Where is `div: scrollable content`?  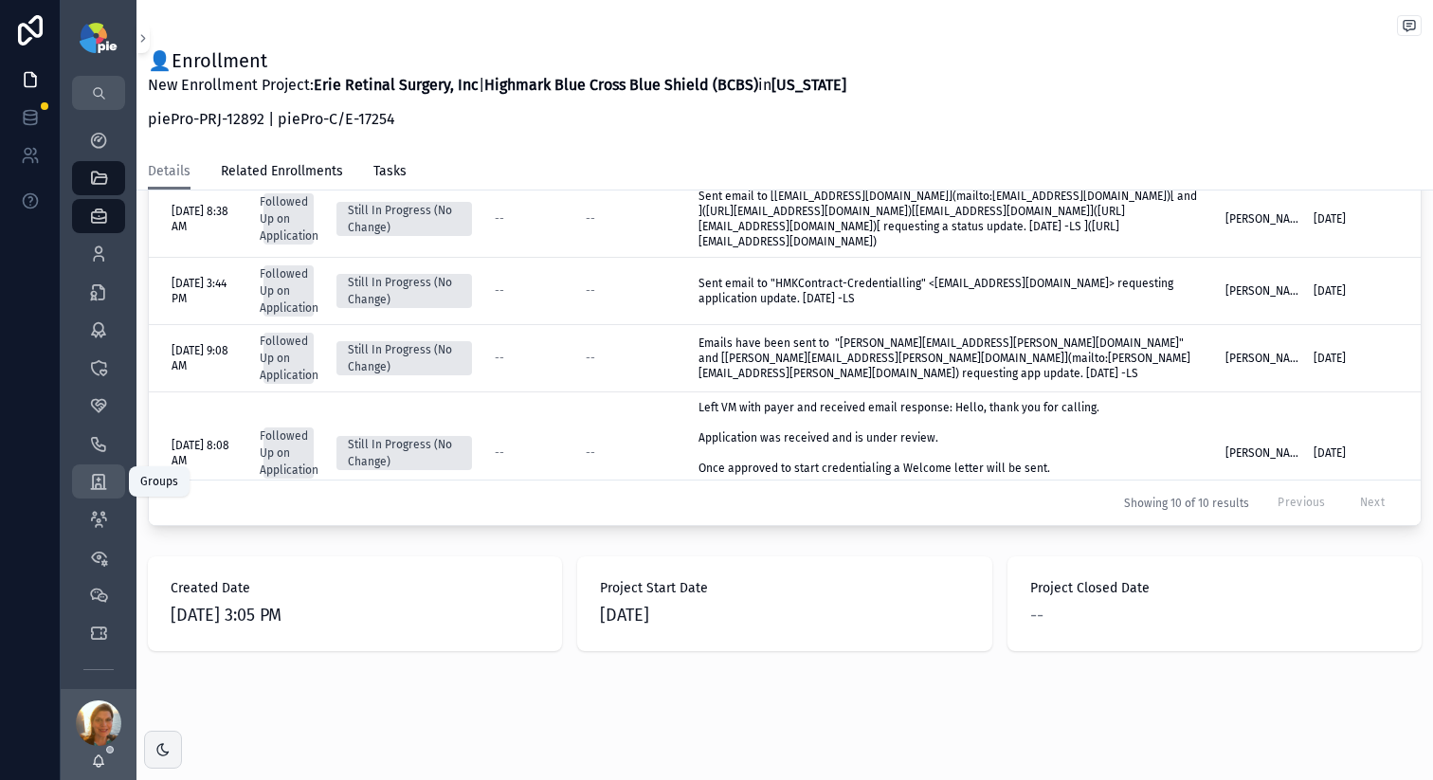
div: scrollable content is located at coordinates (99, 399).